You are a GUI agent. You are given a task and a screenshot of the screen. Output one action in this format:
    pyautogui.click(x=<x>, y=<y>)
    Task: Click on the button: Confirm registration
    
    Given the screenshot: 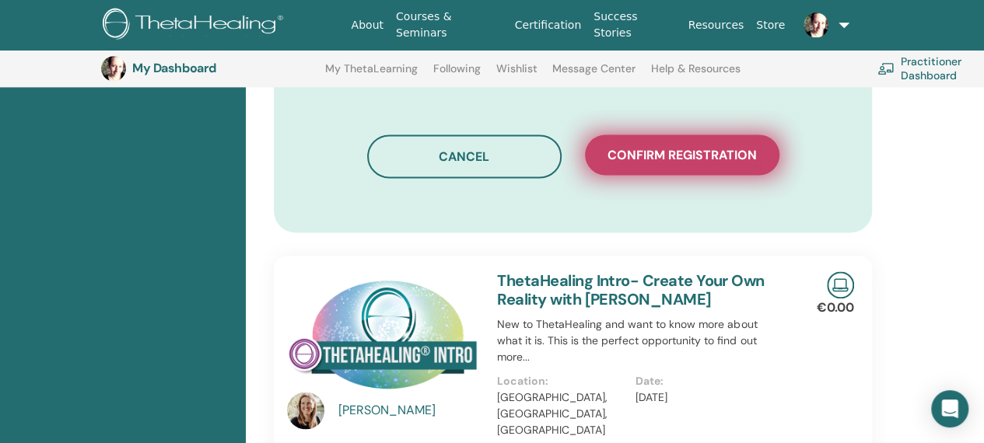 What is the action you would take?
    pyautogui.click(x=682, y=155)
    